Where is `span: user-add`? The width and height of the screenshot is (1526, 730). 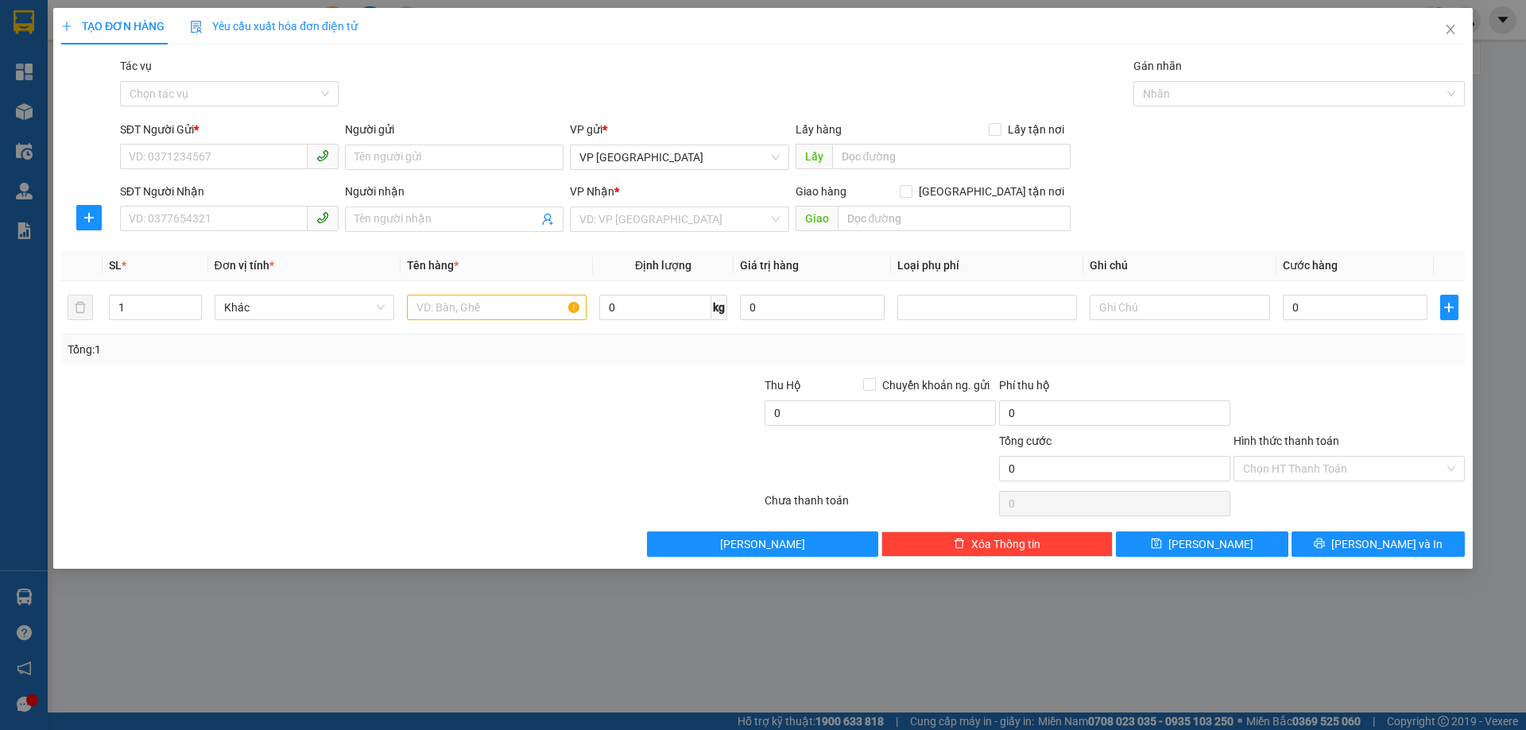 span: user-add is located at coordinates (548, 219).